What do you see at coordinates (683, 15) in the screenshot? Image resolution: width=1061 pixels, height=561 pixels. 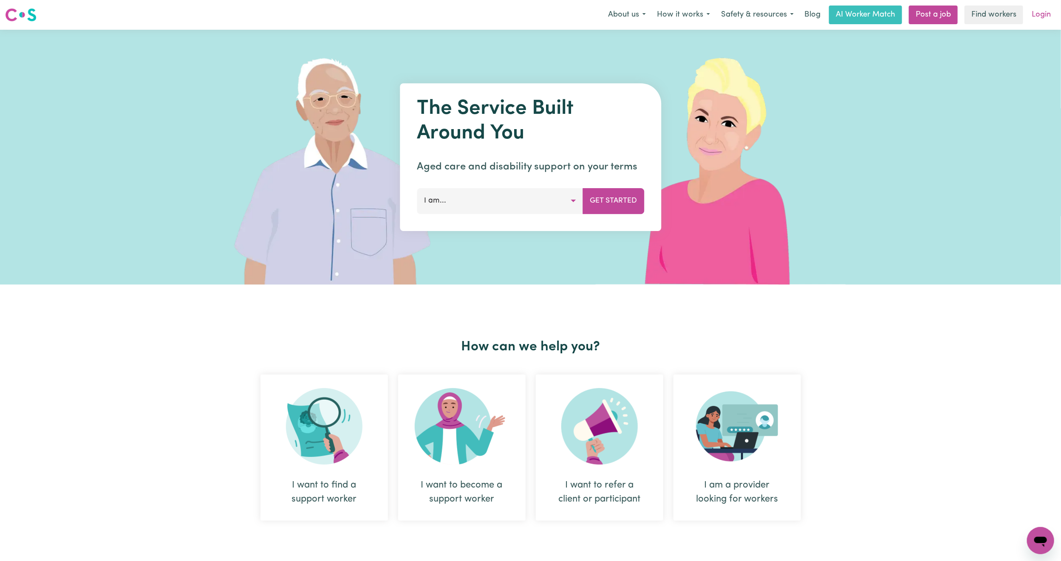 I see `button: How it works` at bounding box center [683, 15].